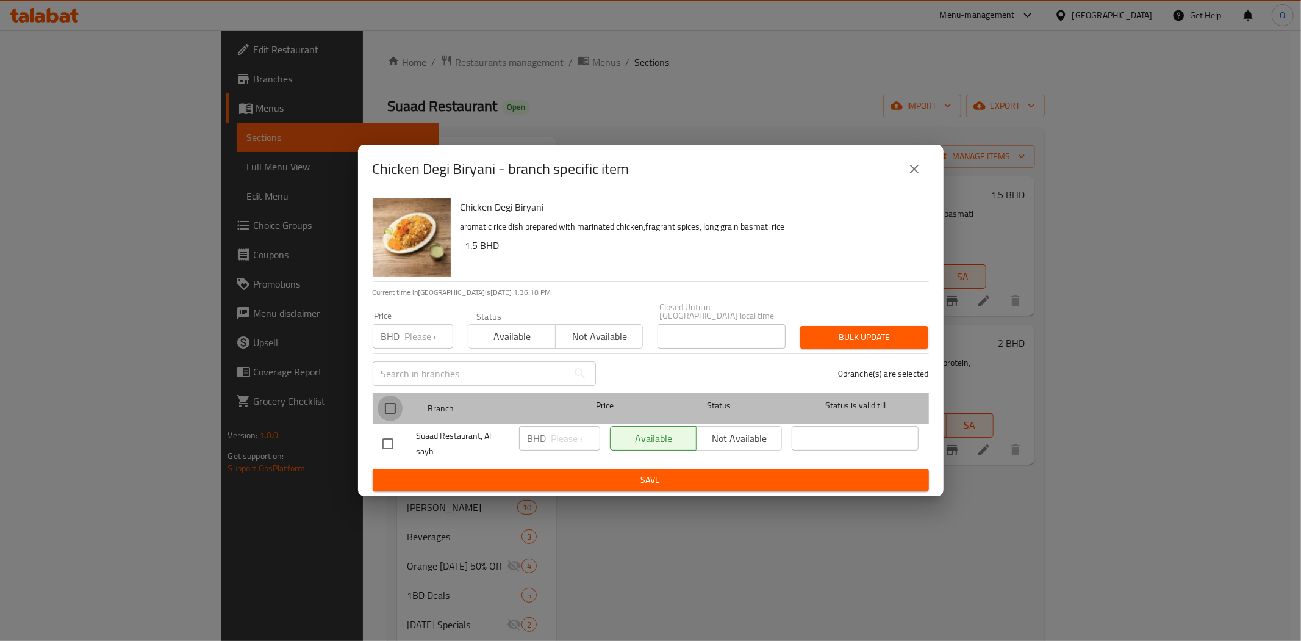  What do you see at coordinates (599, 336) in the screenshot?
I see `button: Not available` at bounding box center [599, 336].